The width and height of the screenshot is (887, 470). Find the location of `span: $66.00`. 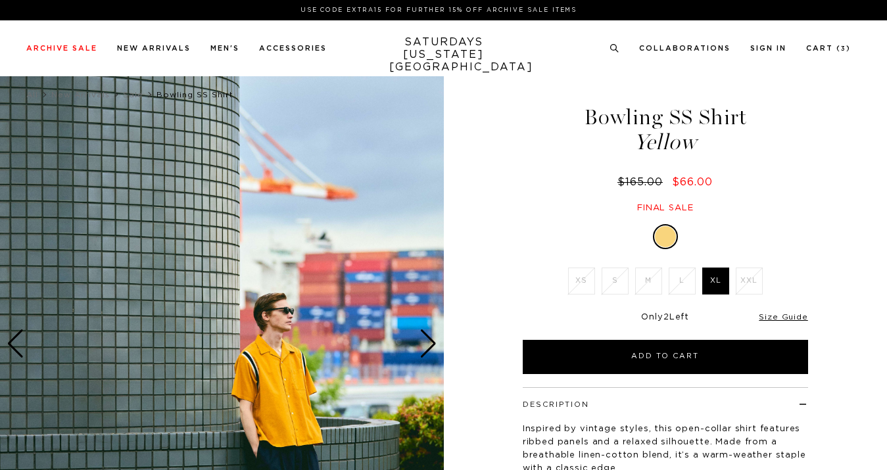

span: $66.00 is located at coordinates (692, 182).